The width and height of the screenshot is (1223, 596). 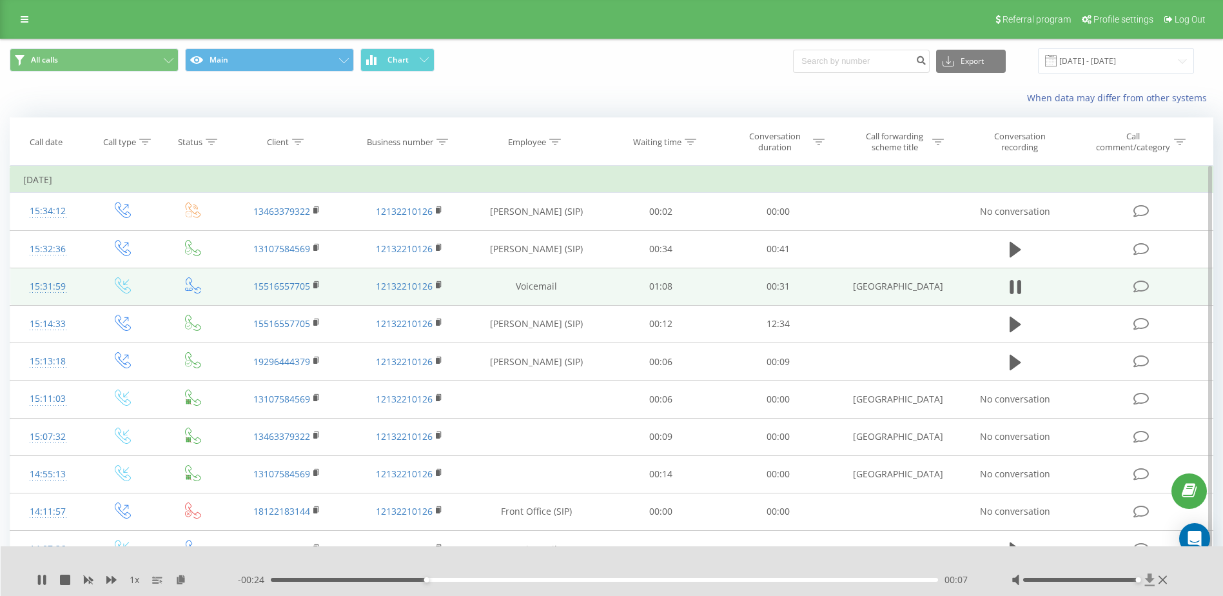 I want to click on span: All calls, so click(x=44, y=60).